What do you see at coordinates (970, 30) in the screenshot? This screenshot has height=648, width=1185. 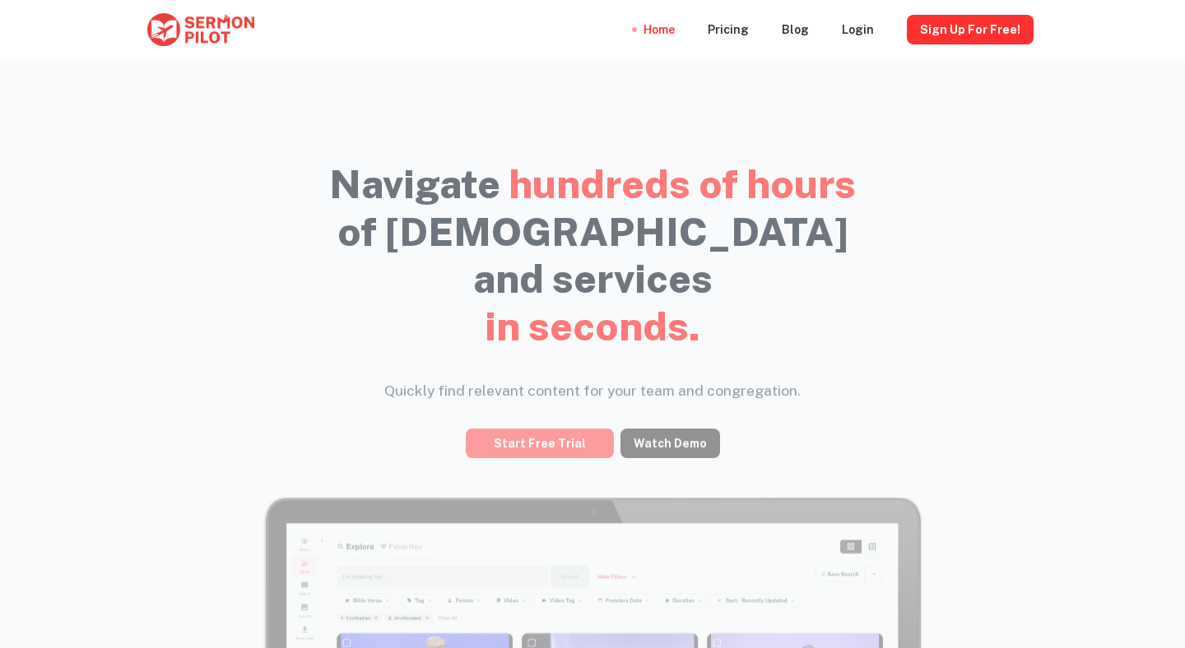 I see `button: Sign Up for free!` at bounding box center [970, 30].